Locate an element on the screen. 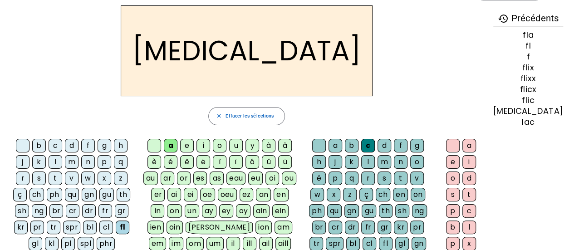 Image resolution: width=574 pixels, height=250 pixels. div: es is located at coordinates (200, 178).